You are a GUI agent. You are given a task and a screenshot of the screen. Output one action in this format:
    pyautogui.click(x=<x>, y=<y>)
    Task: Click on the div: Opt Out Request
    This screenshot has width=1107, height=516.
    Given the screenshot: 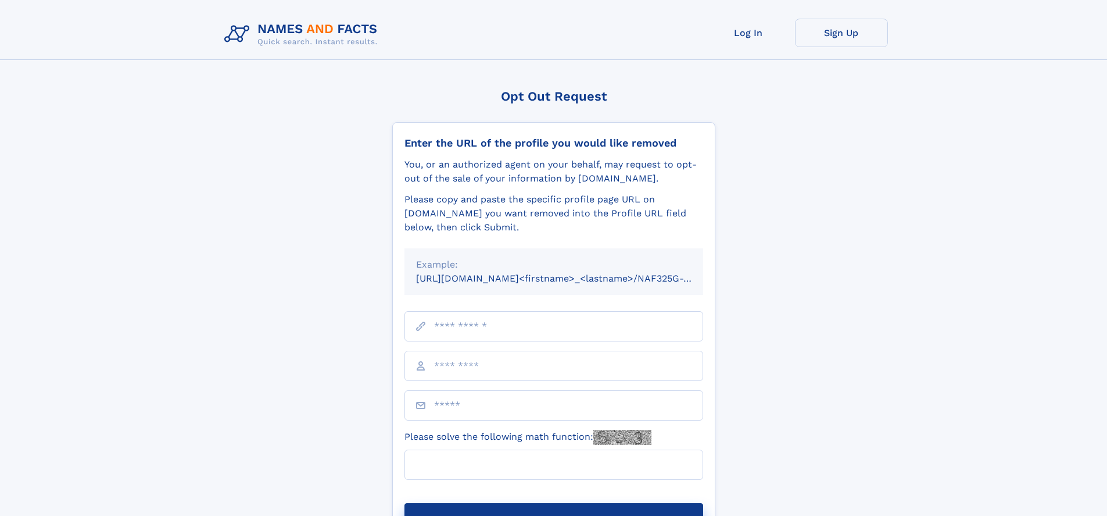 What is the action you would take?
    pyautogui.click(x=554, y=96)
    